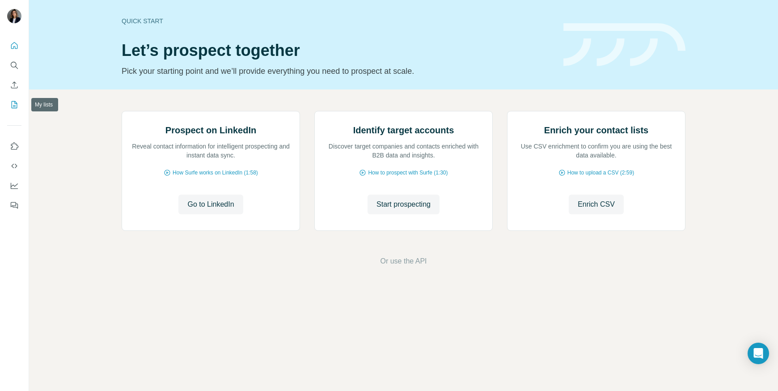  What do you see at coordinates (625, 45) in the screenshot?
I see `img: banner` at bounding box center [625, 45].